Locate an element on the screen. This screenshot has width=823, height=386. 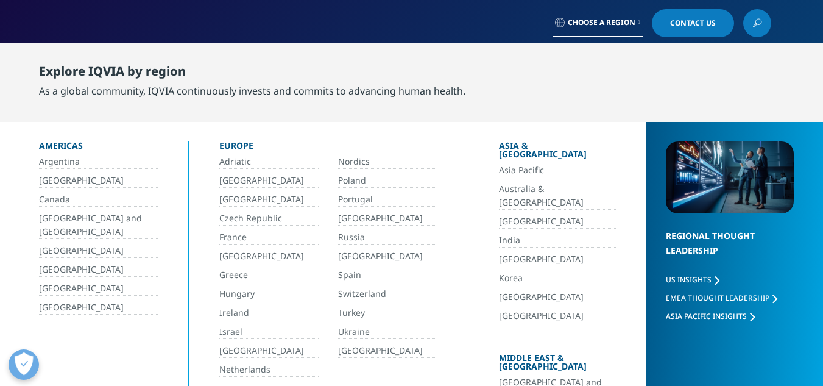
a: France is located at coordinates (269, 237).